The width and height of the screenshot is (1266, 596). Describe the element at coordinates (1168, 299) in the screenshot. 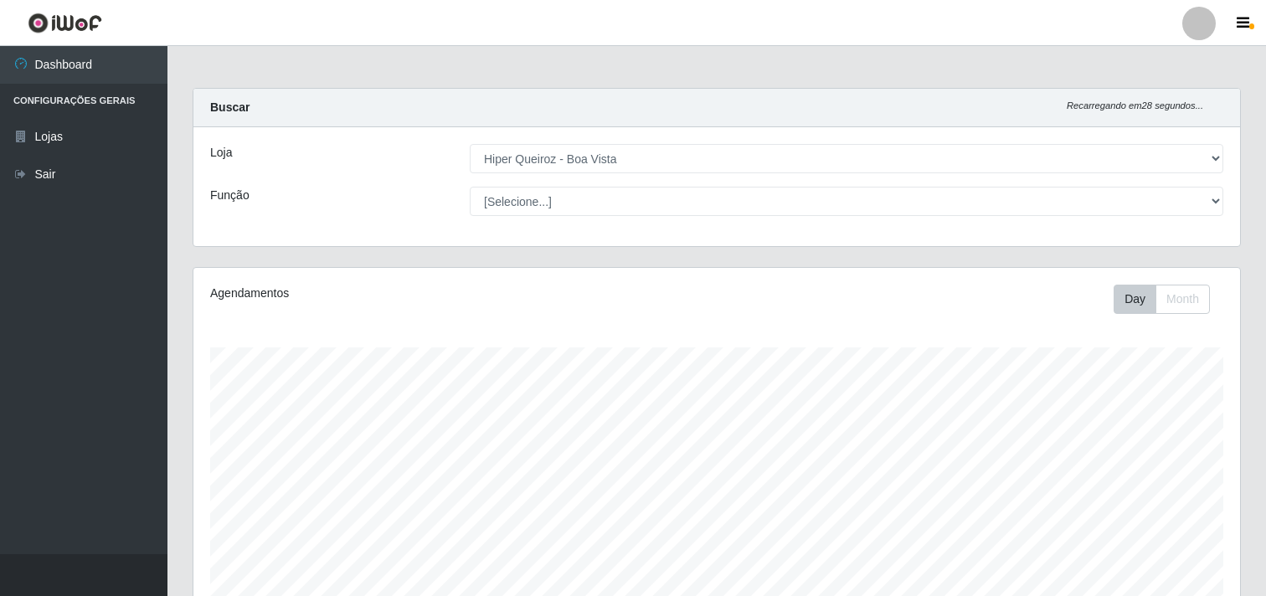

I see `div: Toolbar with button groups` at that location.